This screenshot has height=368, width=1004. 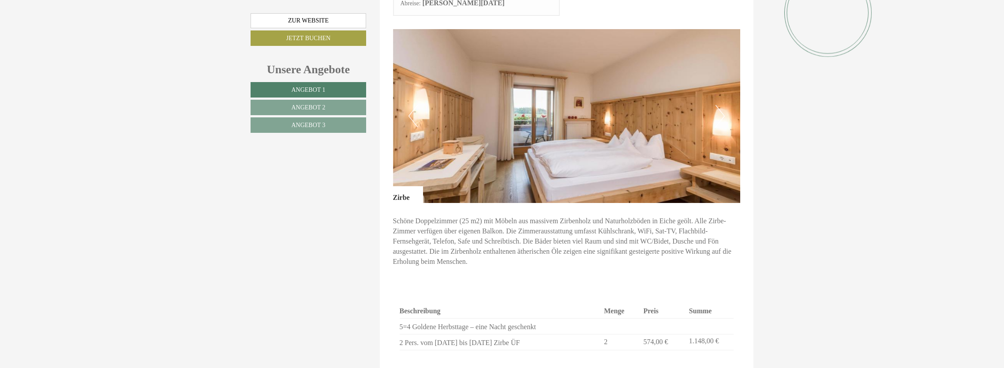 I want to click on th: Preis, so click(x=662, y=311).